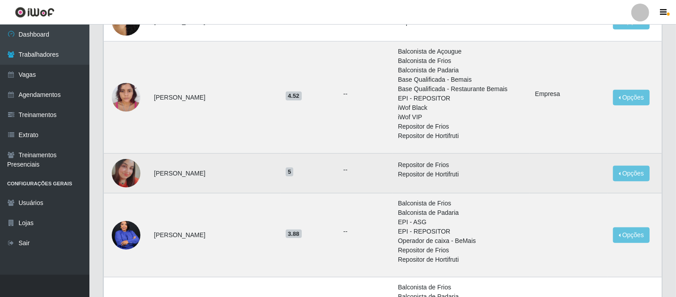 The height and width of the screenshot is (297, 676). Describe the element at coordinates (461, 222) in the screenshot. I see `li: EPI - ASG` at that location.